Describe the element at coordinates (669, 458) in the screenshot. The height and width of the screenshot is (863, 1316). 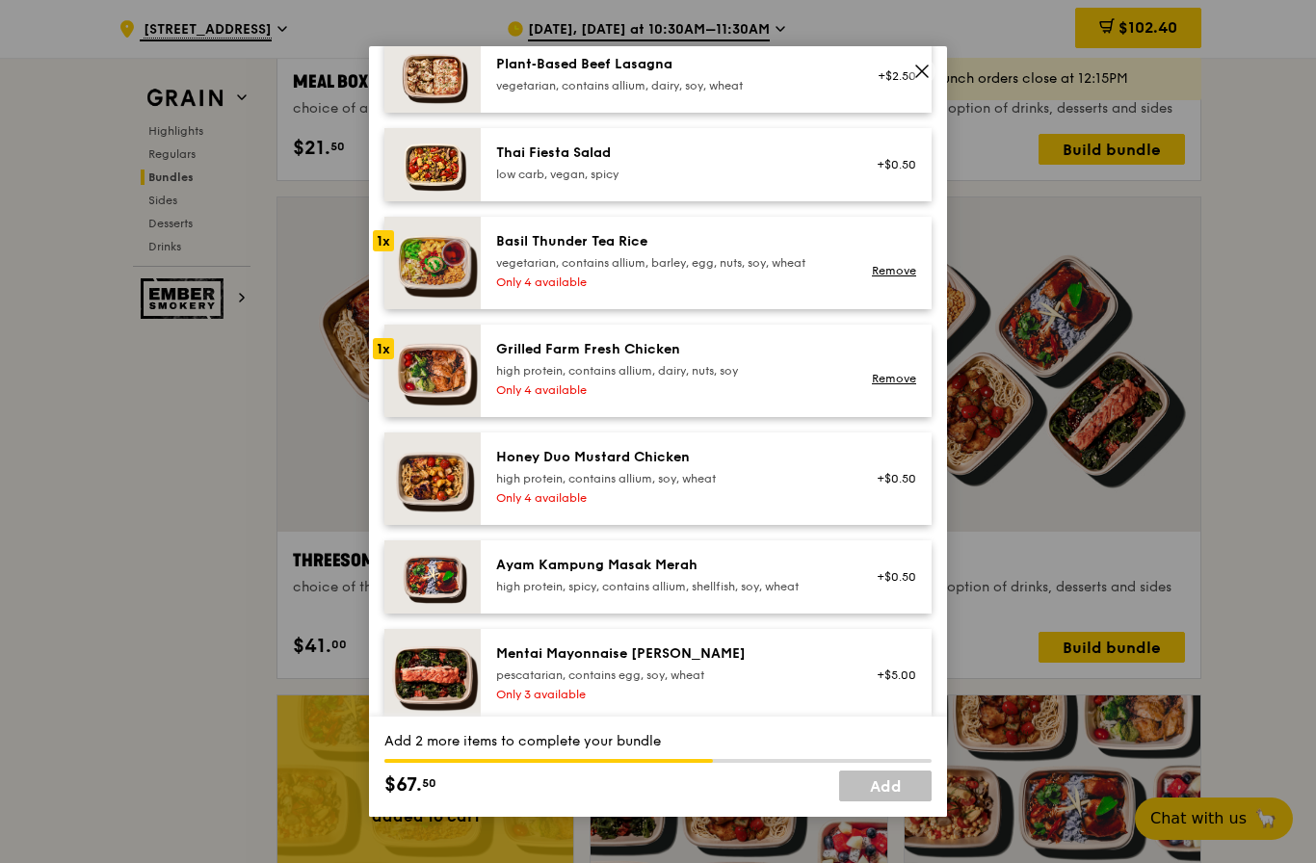
I see `div: Honey Duo Mustard Chicken` at that location.